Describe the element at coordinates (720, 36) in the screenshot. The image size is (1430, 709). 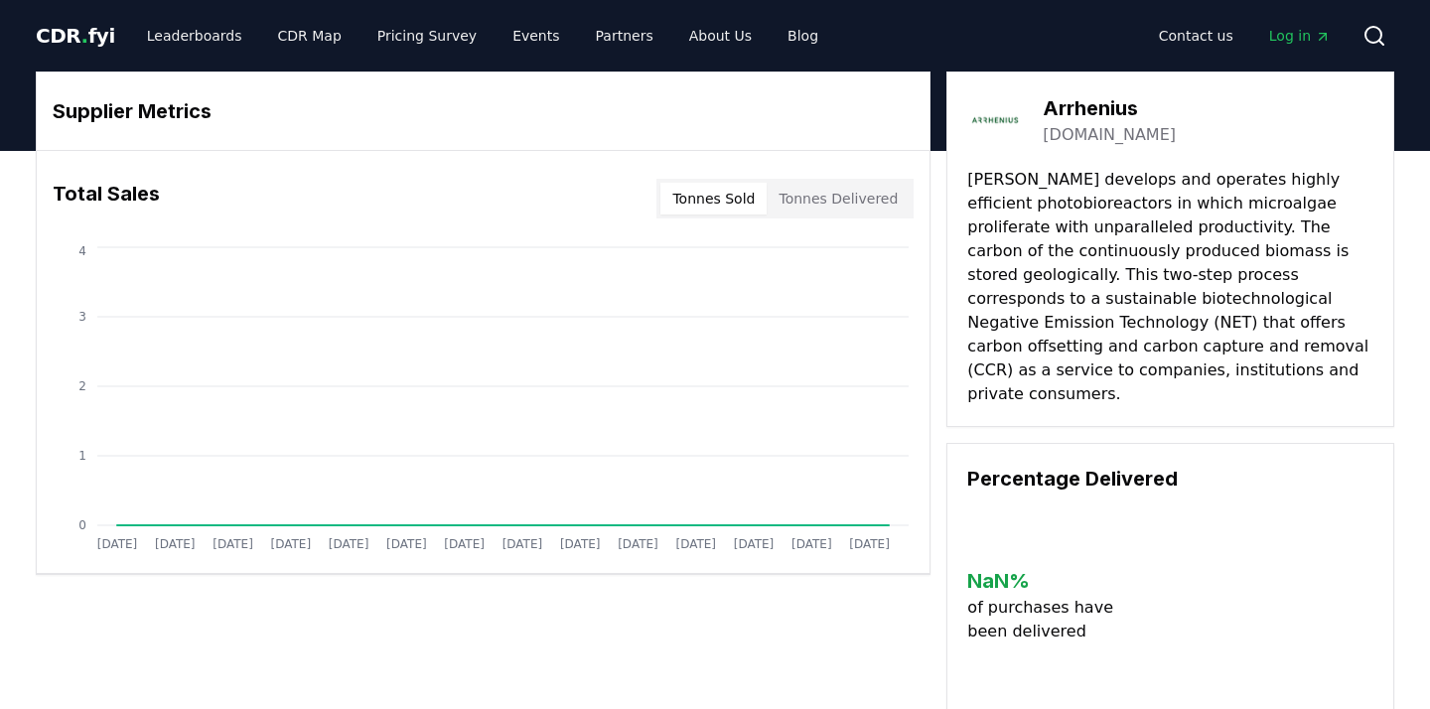
I see `a: About Us` at that location.